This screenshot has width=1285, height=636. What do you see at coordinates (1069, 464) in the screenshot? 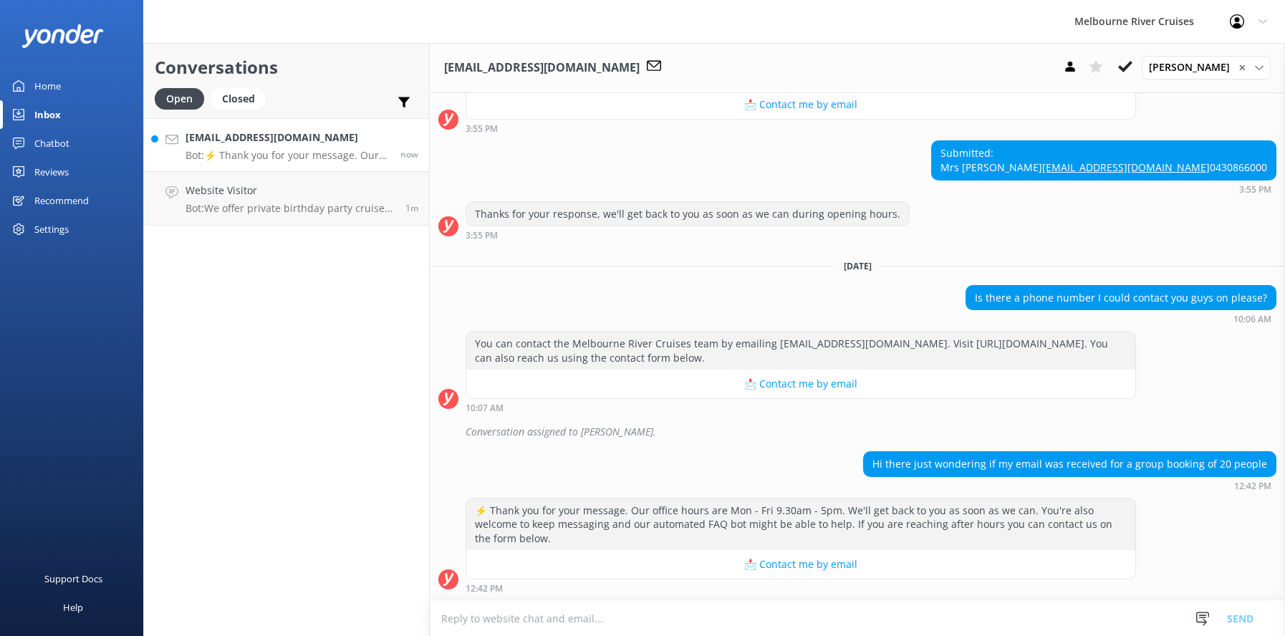
I see `div: Hi there just wondering if my email was received for a group booking of 20 people` at bounding box center [1069, 464].